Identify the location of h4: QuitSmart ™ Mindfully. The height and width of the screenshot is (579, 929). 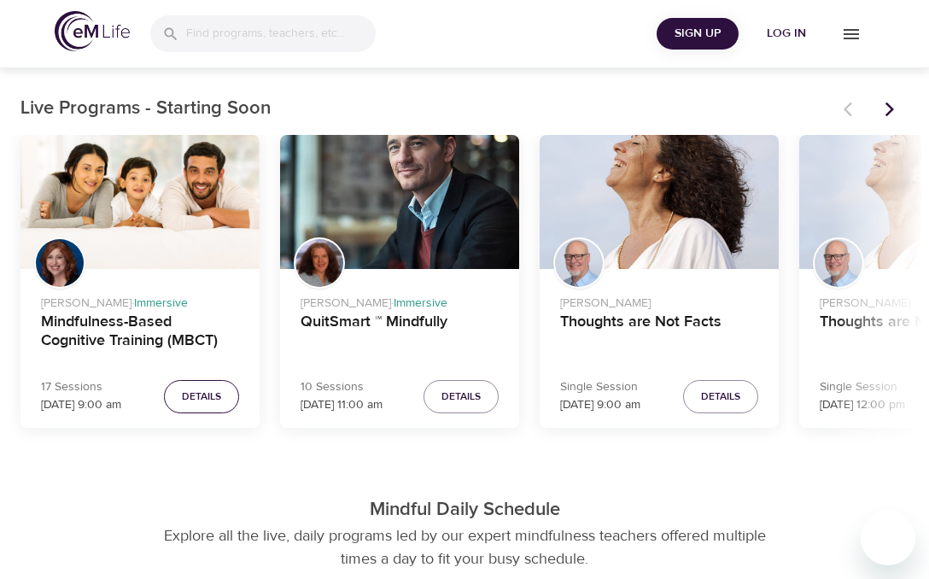
(399, 333).